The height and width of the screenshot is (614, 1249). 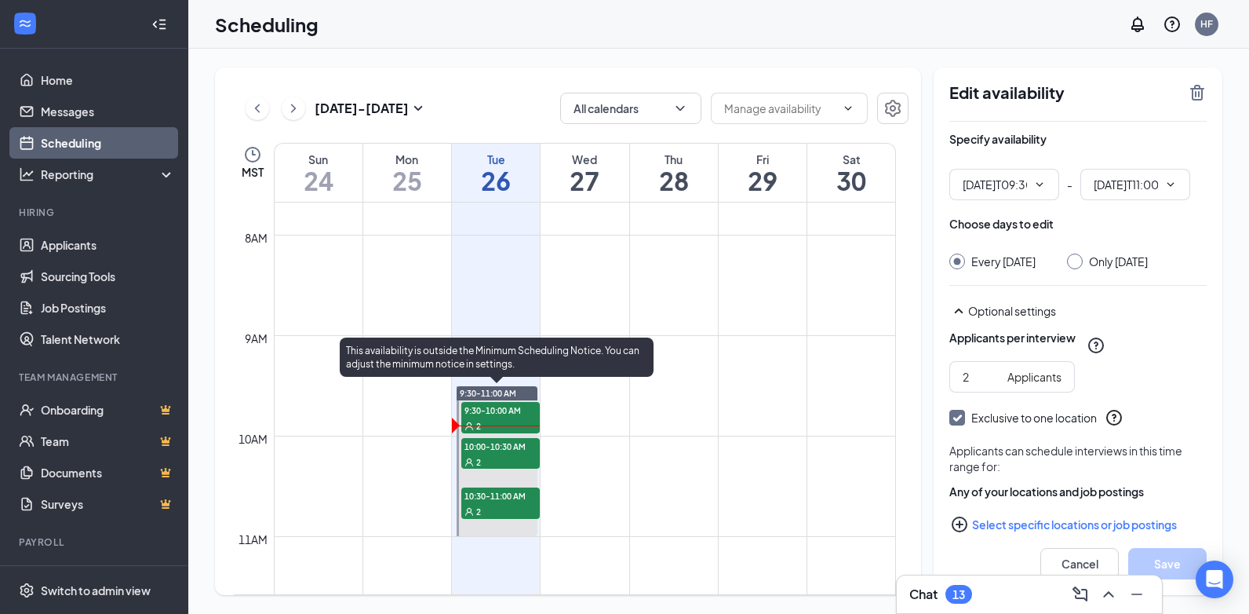 I want to click on div: HF, so click(x=1207, y=24).